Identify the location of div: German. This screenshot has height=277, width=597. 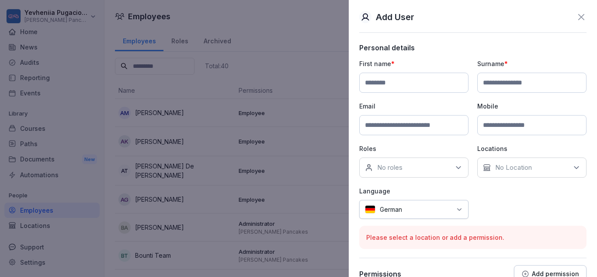
(414, 209).